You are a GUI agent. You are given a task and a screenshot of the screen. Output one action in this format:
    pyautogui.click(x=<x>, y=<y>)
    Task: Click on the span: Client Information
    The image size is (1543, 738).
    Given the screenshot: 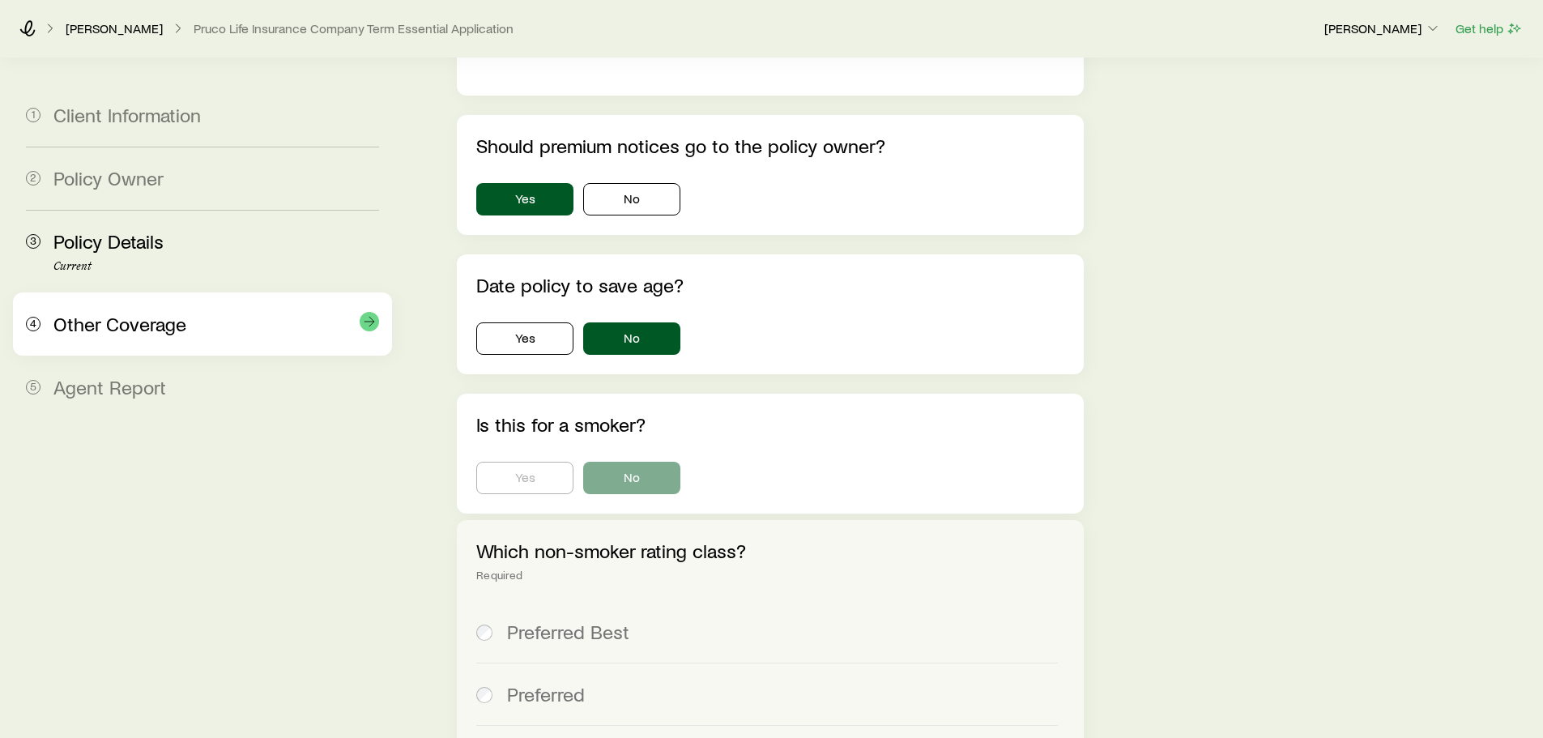 What is the action you would take?
    pyautogui.click(x=127, y=114)
    